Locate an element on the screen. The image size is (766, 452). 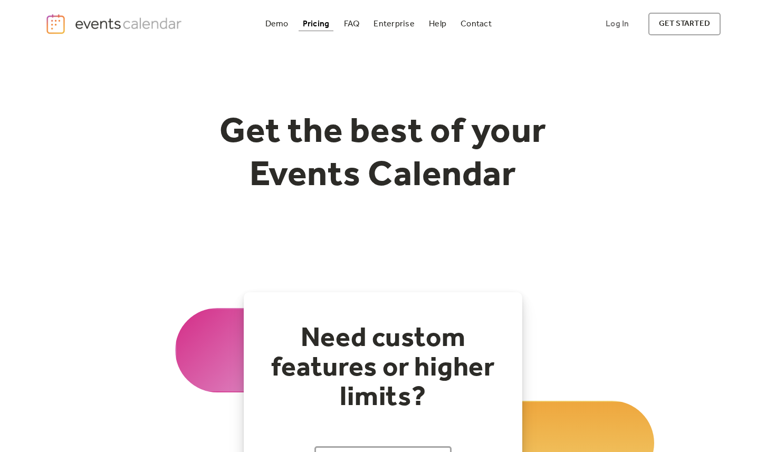
div: Enterprise is located at coordinates (393, 24).